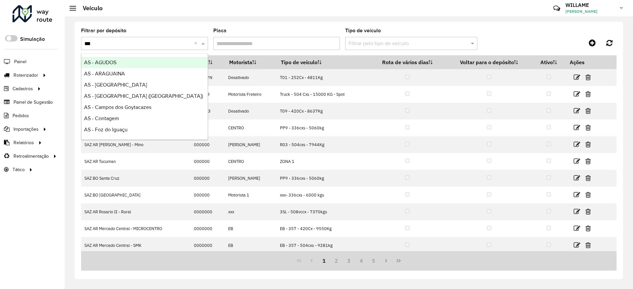  Describe the element at coordinates (250, 62) in the screenshot. I see `th: Motorista` at that location.